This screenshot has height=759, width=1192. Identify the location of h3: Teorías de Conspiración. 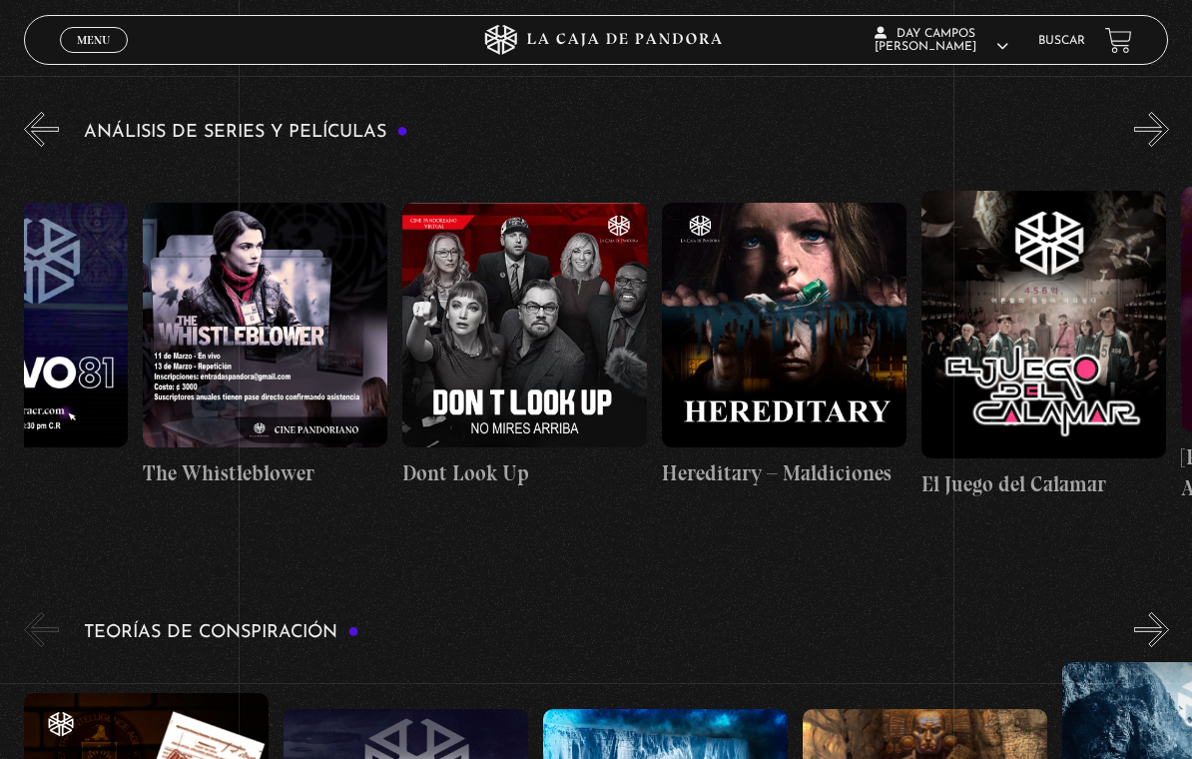
(222, 632).